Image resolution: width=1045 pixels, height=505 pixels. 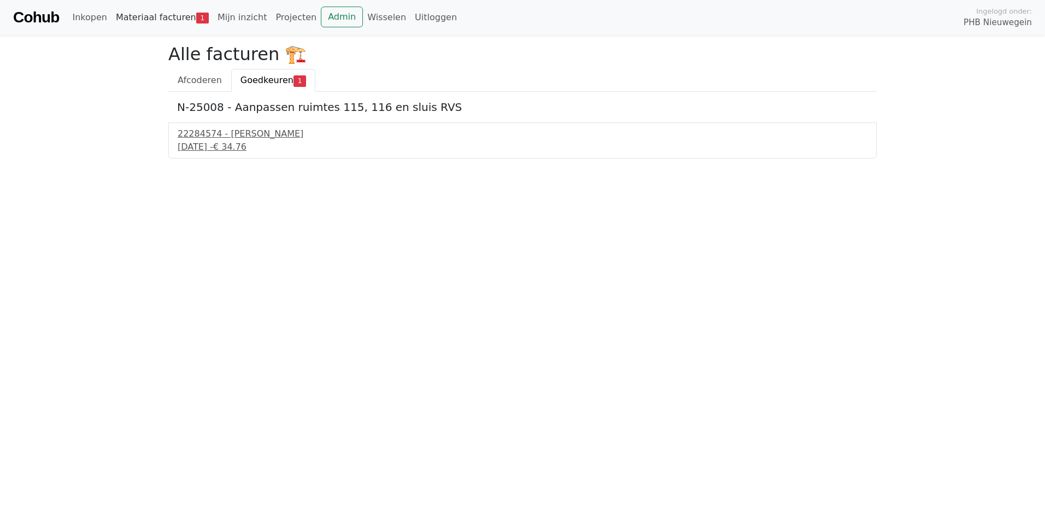 What do you see at coordinates (523, 54) in the screenshot?
I see `h2: Alle facturen 🏗️` at bounding box center [523, 54].